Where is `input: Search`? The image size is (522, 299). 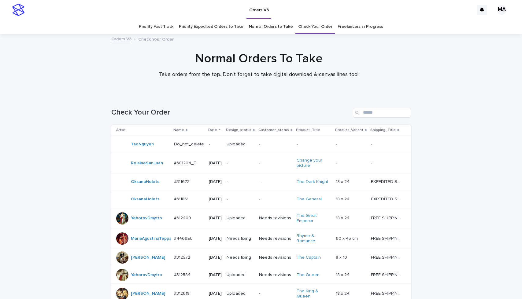 input: Search is located at coordinates (382, 113).